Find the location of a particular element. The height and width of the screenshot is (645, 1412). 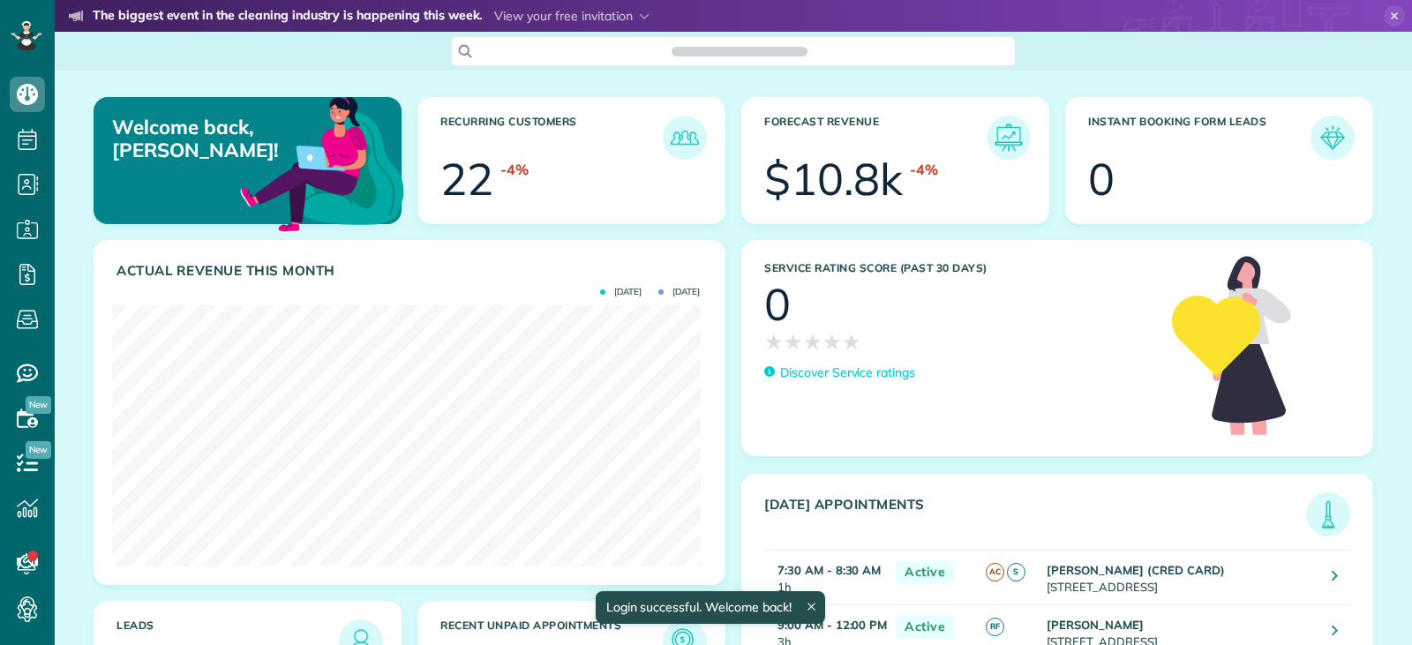

span: S is located at coordinates (1016, 572).